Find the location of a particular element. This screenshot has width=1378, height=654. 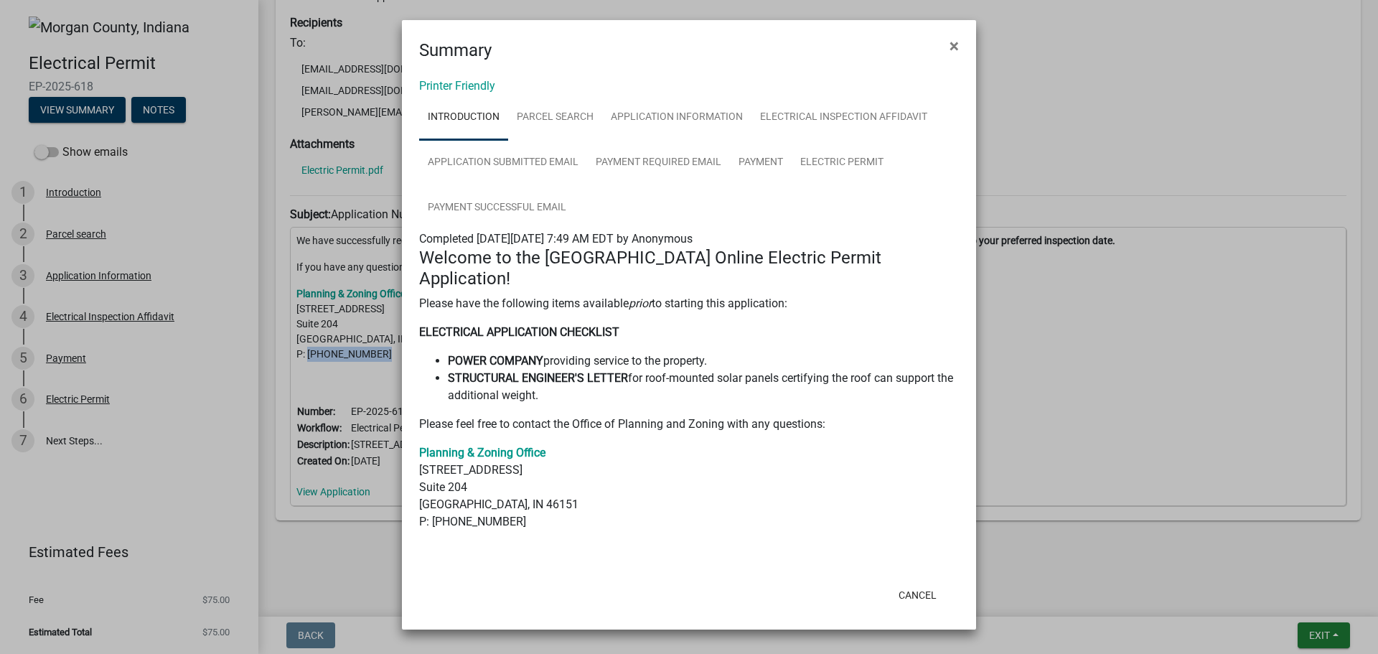

h4: Summary is located at coordinates (455, 50).